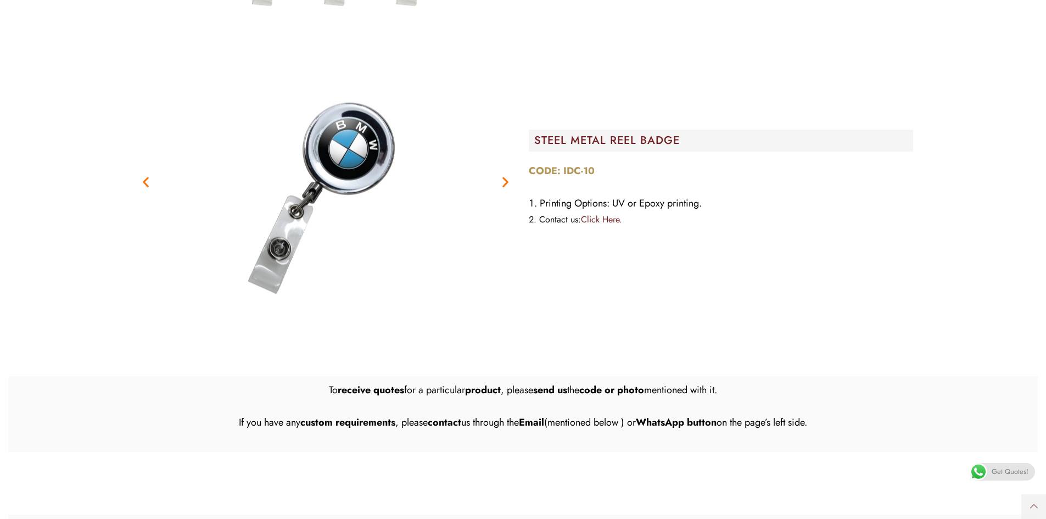 The width and height of the screenshot is (1046, 519). What do you see at coordinates (601, 219) in the screenshot?
I see `a: Click Here.` at bounding box center [601, 219].